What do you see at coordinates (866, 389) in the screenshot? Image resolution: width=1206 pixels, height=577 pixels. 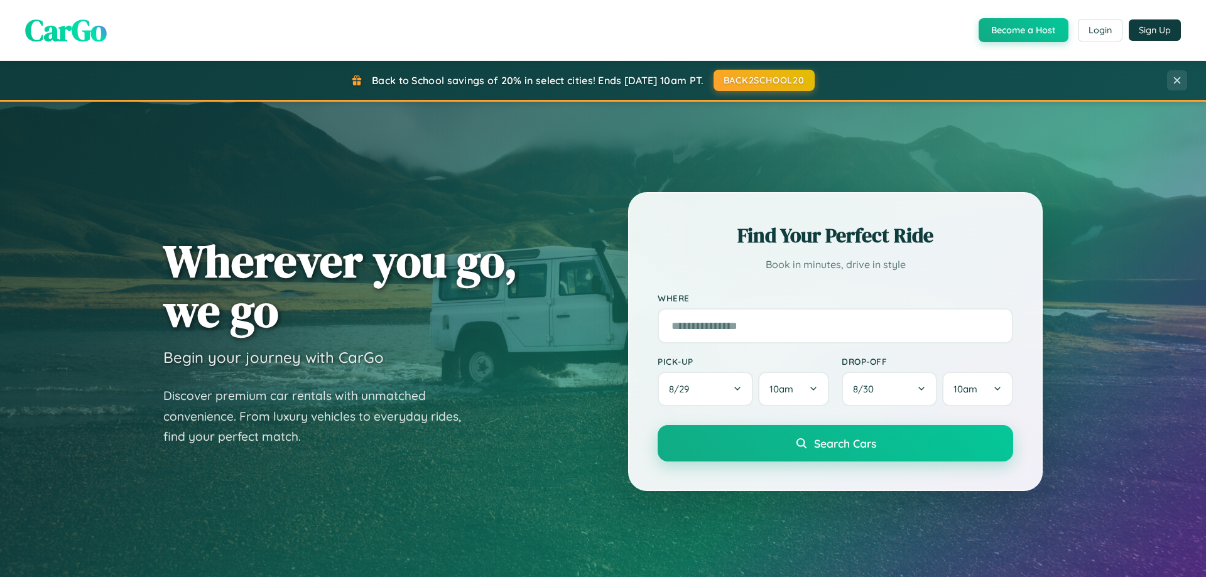 I see `span: 8 / 30` at bounding box center [866, 389].